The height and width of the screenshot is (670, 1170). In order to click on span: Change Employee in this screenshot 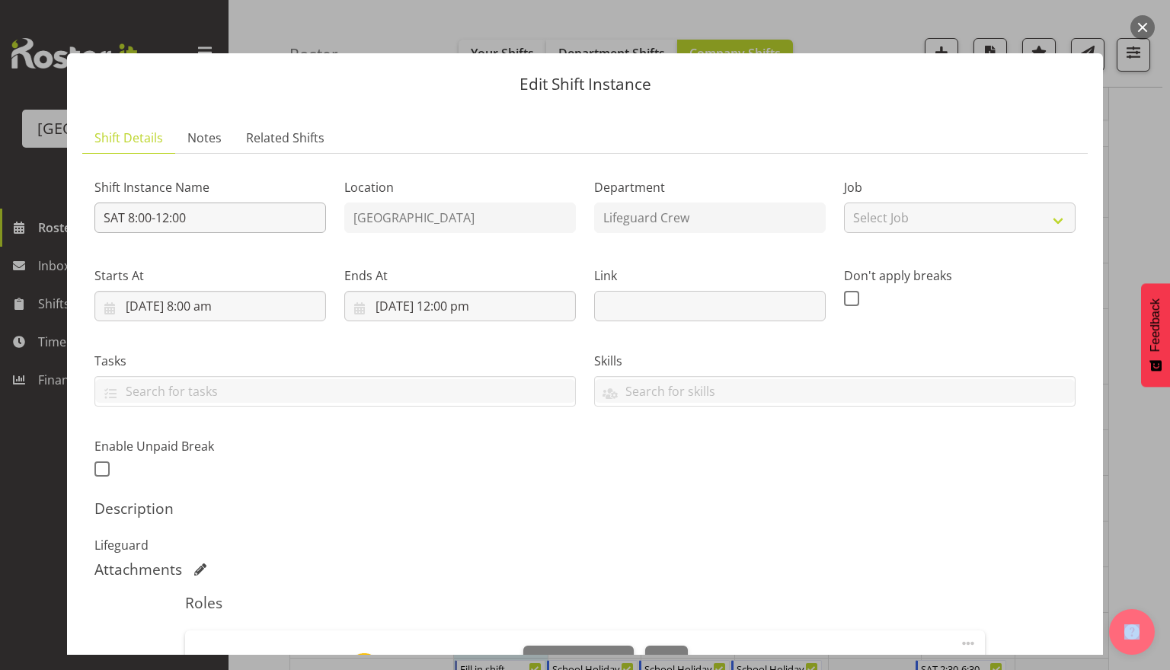, I will do `click(578, 659)`.